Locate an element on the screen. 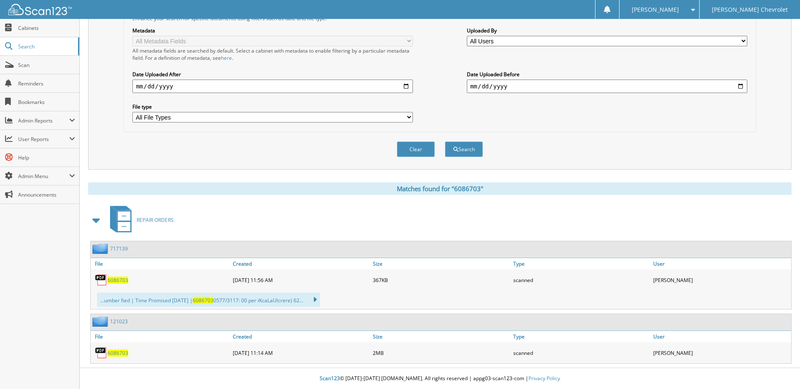  button: Search is located at coordinates (464, 149).